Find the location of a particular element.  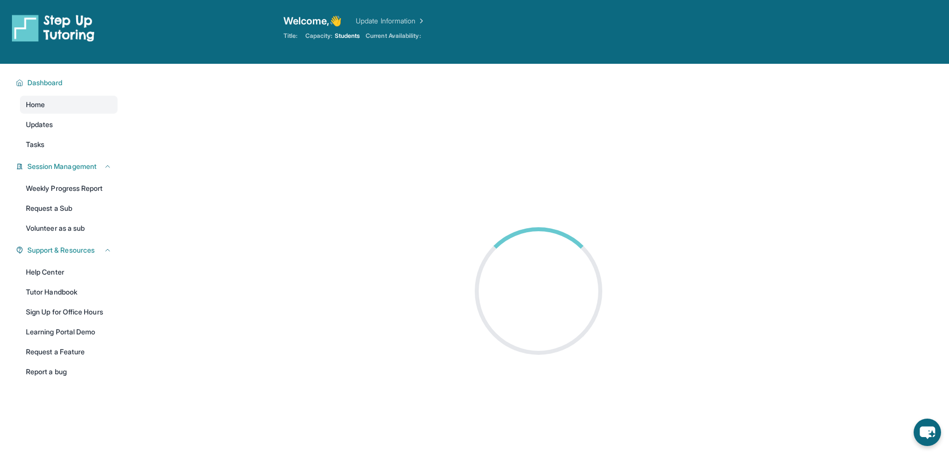

button: Support & Resources is located at coordinates (67, 250).